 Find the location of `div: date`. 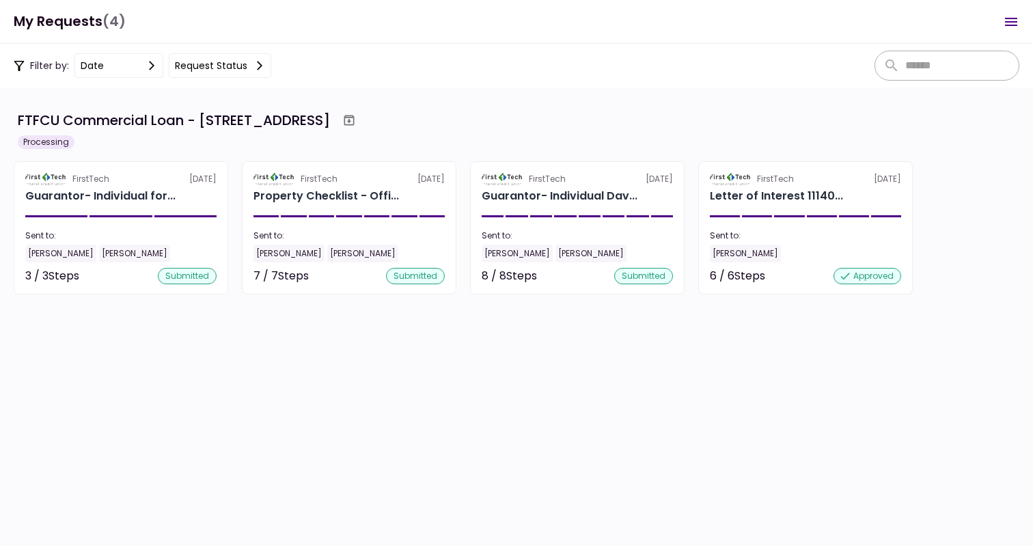

div: date is located at coordinates (92, 66).